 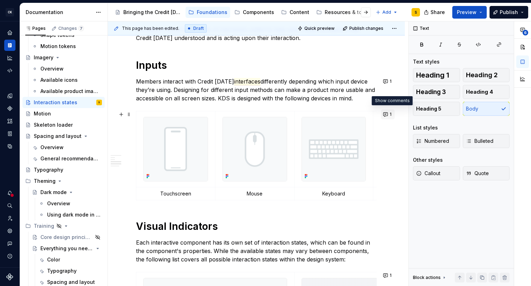 I want to click on a: Everything you need to know, so click(x=67, y=249).